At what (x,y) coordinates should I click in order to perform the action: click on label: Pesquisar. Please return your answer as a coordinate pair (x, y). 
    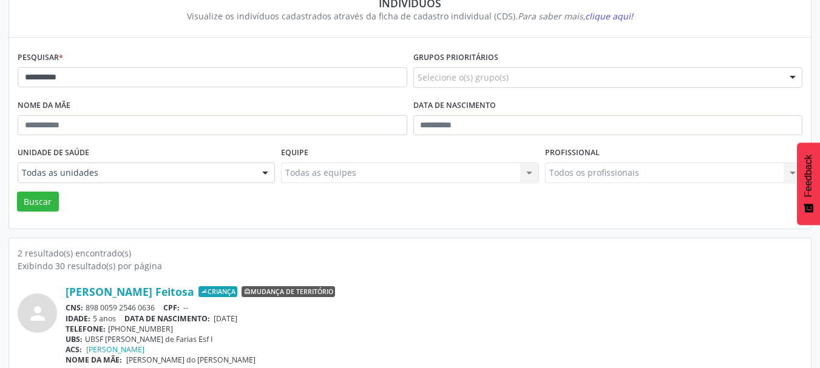
    Looking at the image, I should click on (40, 58).